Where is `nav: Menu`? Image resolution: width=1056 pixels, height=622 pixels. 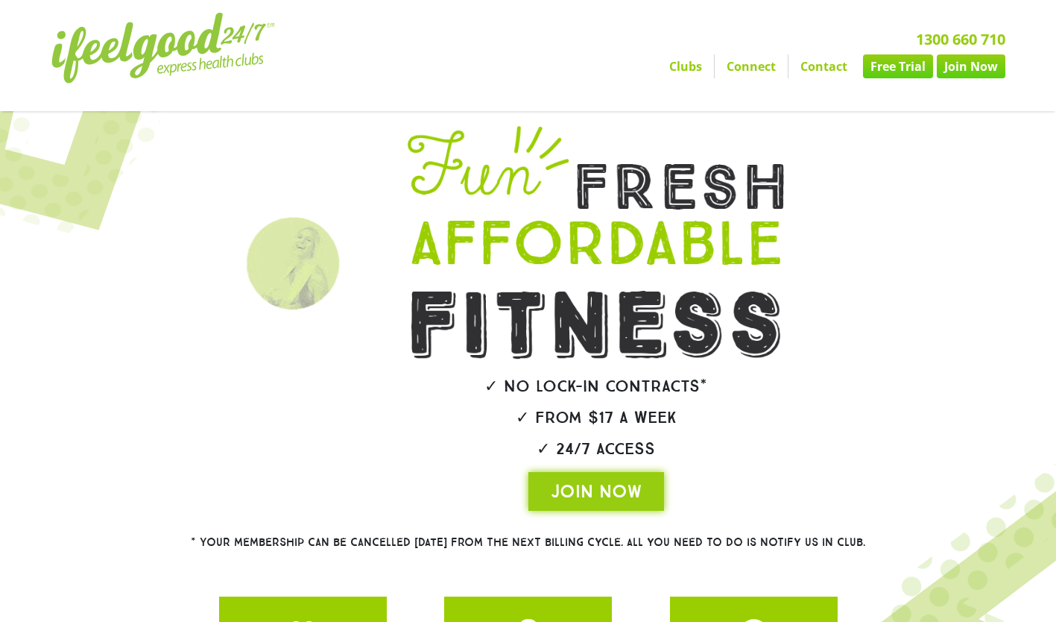
nav: Menu is located at coordinates (698, 66).